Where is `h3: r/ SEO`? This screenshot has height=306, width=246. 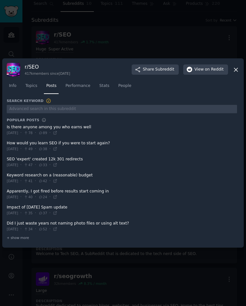 h3: r/ SEO is located at coordinates (47, 67).